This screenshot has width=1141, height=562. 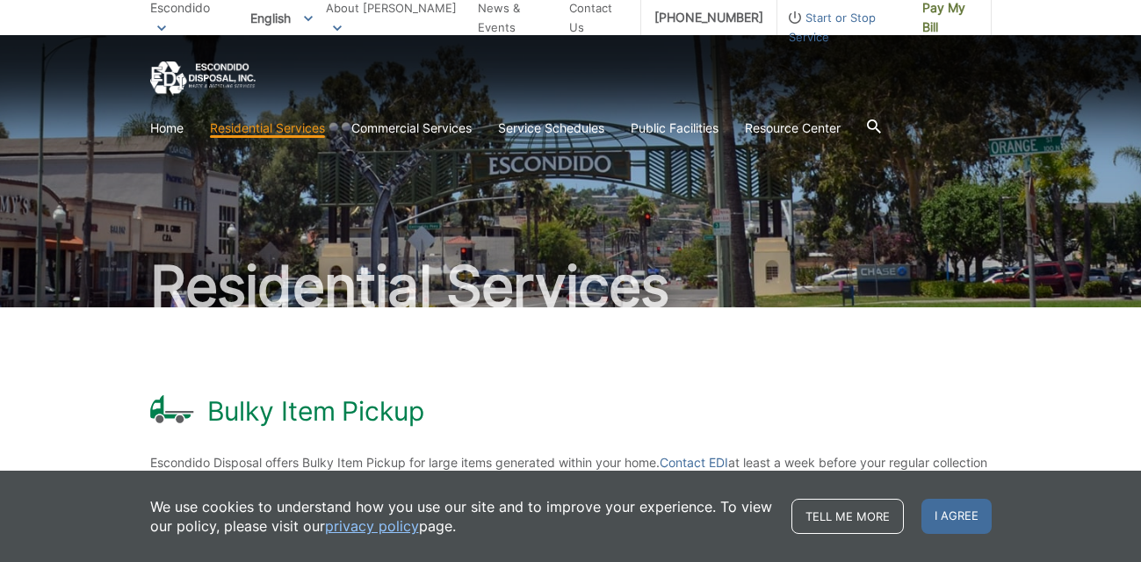 I want to click on span: English, so click(x=281, y=18).